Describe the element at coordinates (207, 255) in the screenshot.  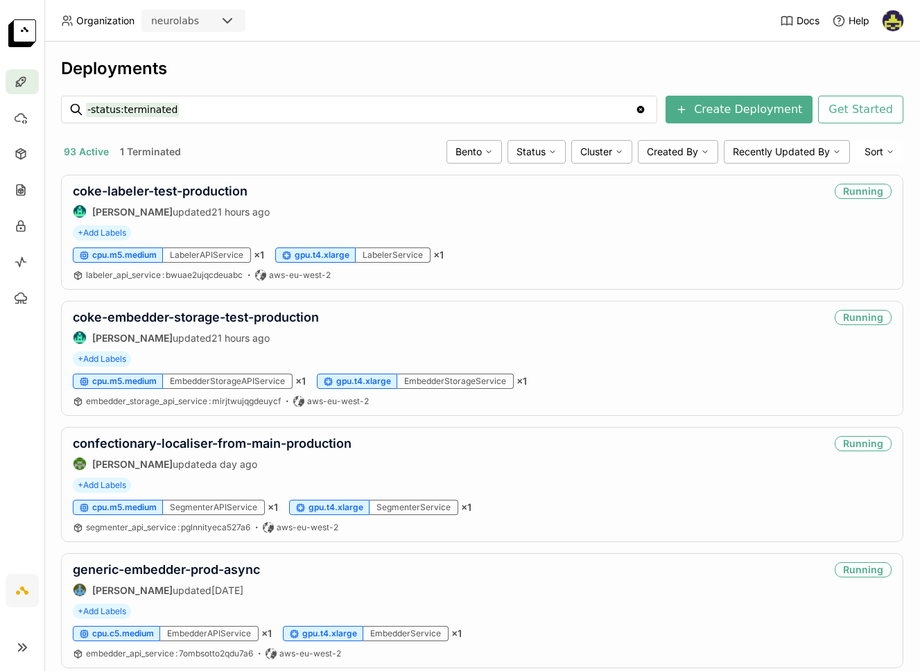
I see `div: LabelerAPIService` at that location.